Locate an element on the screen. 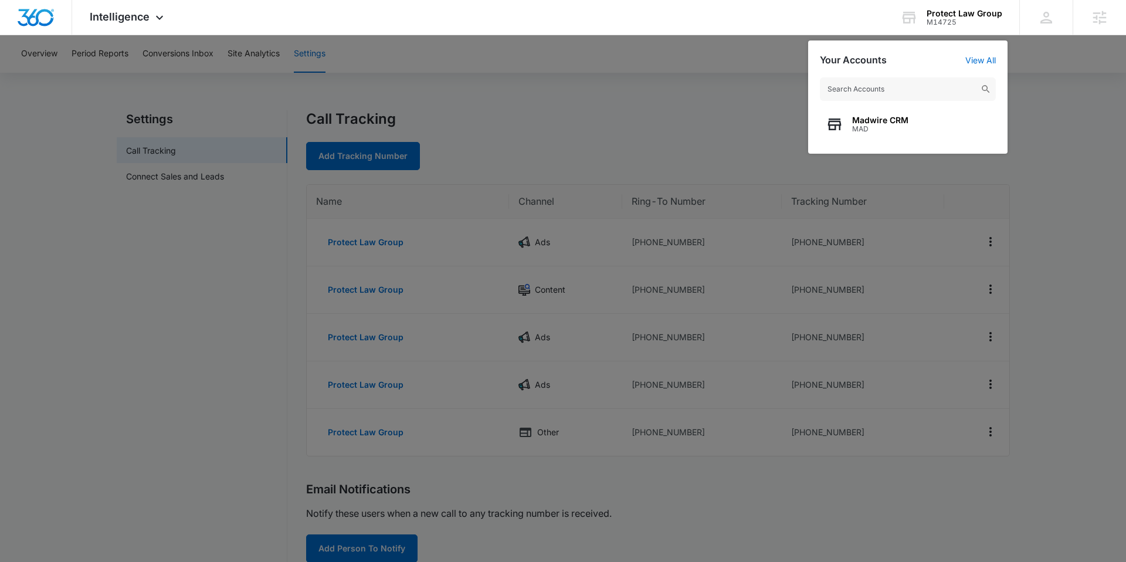  div: account id is located at coordinates (964, 22).